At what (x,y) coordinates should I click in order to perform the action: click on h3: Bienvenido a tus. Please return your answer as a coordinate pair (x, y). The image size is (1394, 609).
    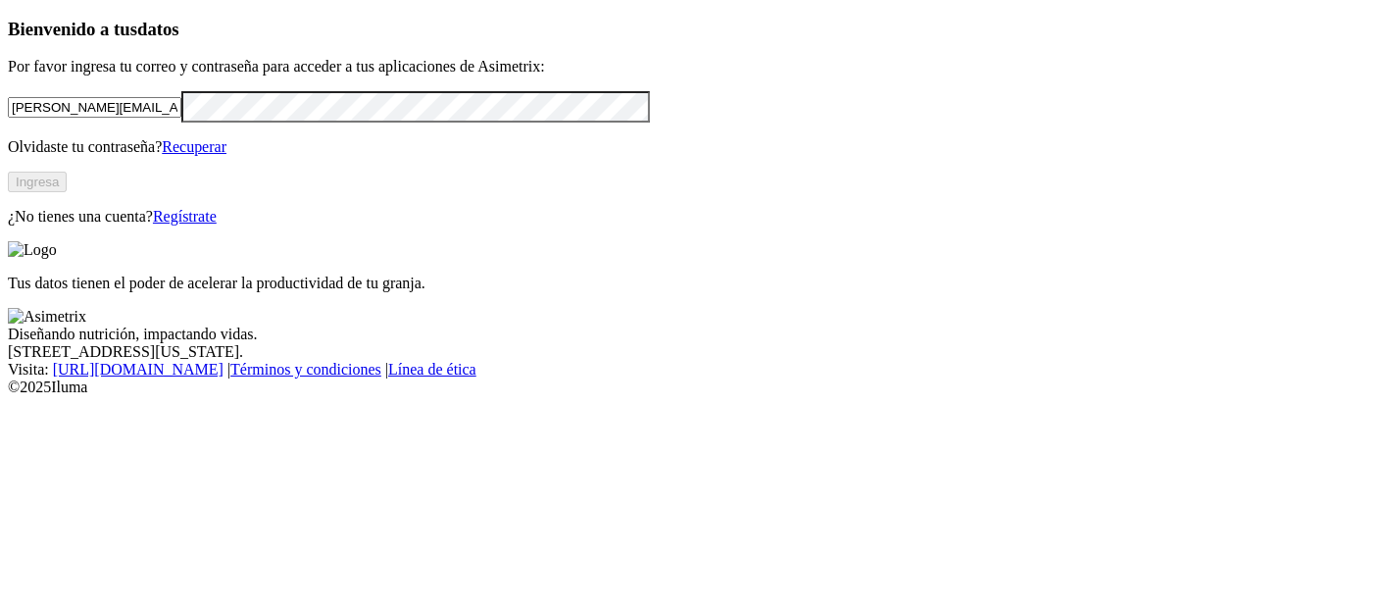
    Looking at the image, I should click on (697, 29).